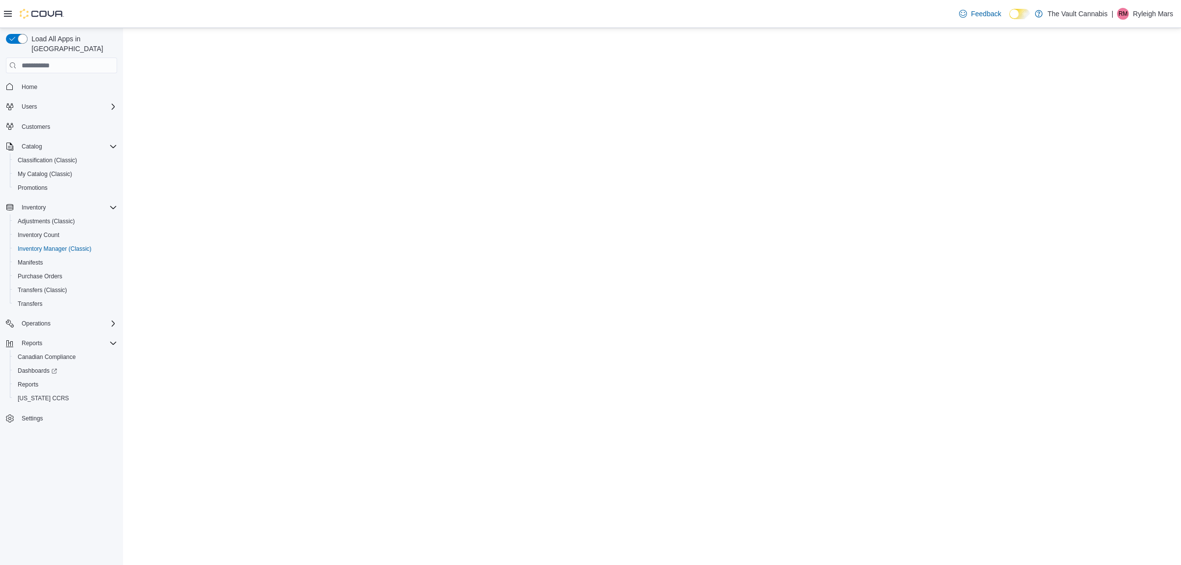 The image size is (1181, 565). I want to click on a: Classification (Classic), so click(47, 160).